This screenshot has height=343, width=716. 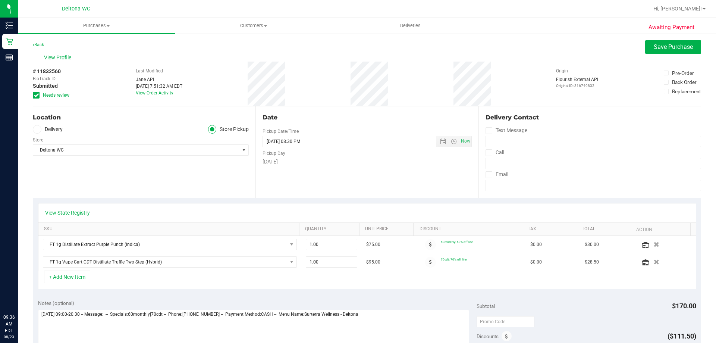 I want to click on span: 70cdt: 70% off line, so click(x=453, y=259).